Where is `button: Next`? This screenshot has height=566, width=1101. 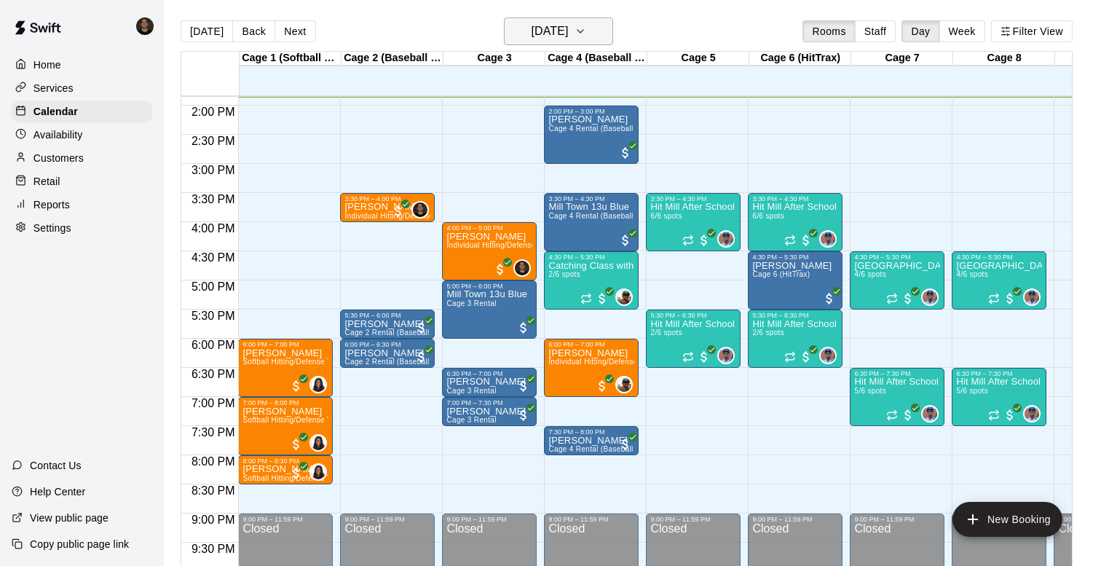
button: Next is located at coordinates (295, 31).